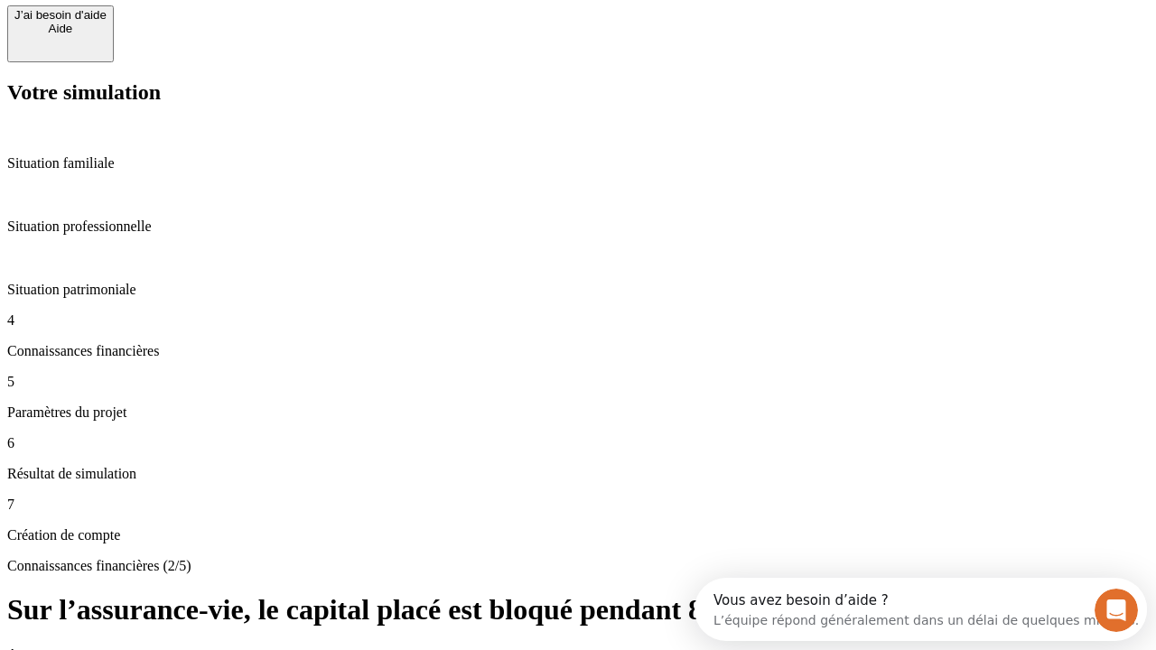 Image resolution: width=1156 pixels, height=650 pixels. I want to click on p: Connaissances financières (2/5), so click(578, 566).